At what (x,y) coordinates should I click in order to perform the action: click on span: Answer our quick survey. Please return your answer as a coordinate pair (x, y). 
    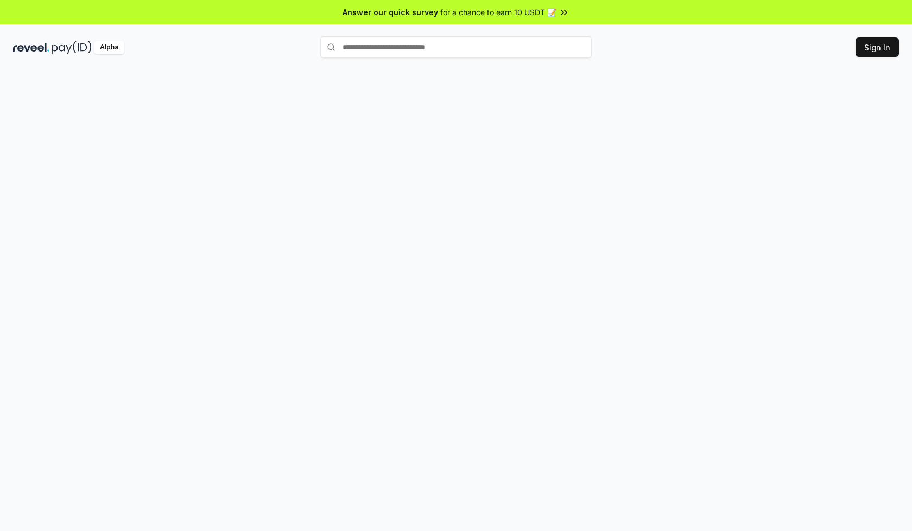
    Looking at the image, I should click on (390, 12).